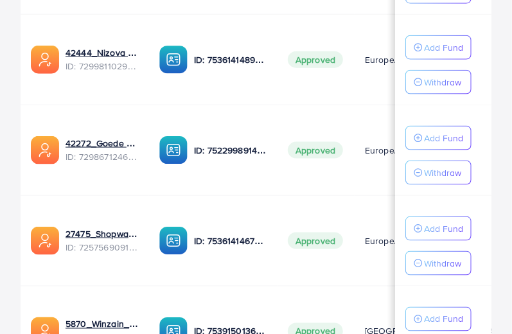 Image resolution: width=512 pixels, height=334 pixels. What do you see at coordinates (102, 157) in the screenshot?
I see `span: ID: 7298671246396555266` at bounding box center [102, 157].